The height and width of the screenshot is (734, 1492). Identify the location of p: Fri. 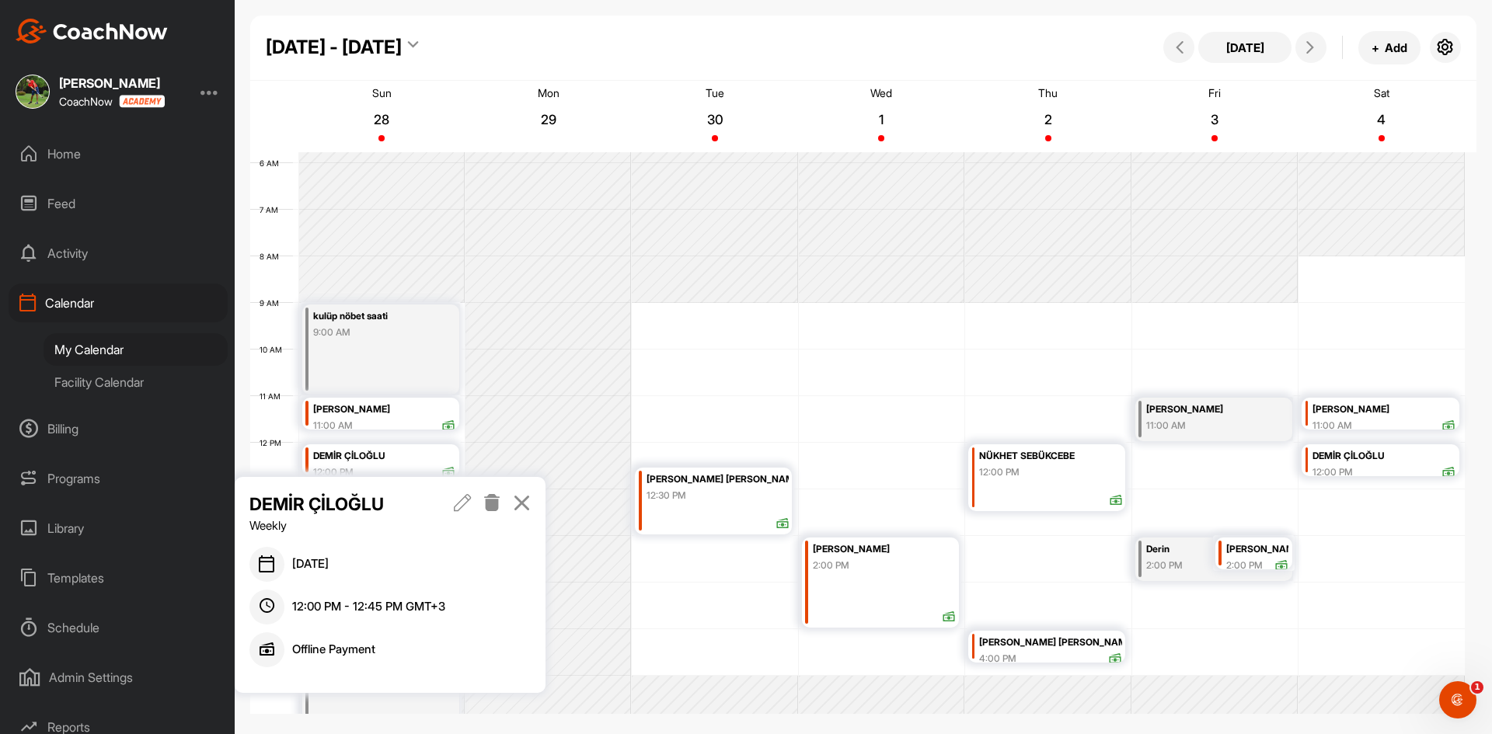
(1215, 92).